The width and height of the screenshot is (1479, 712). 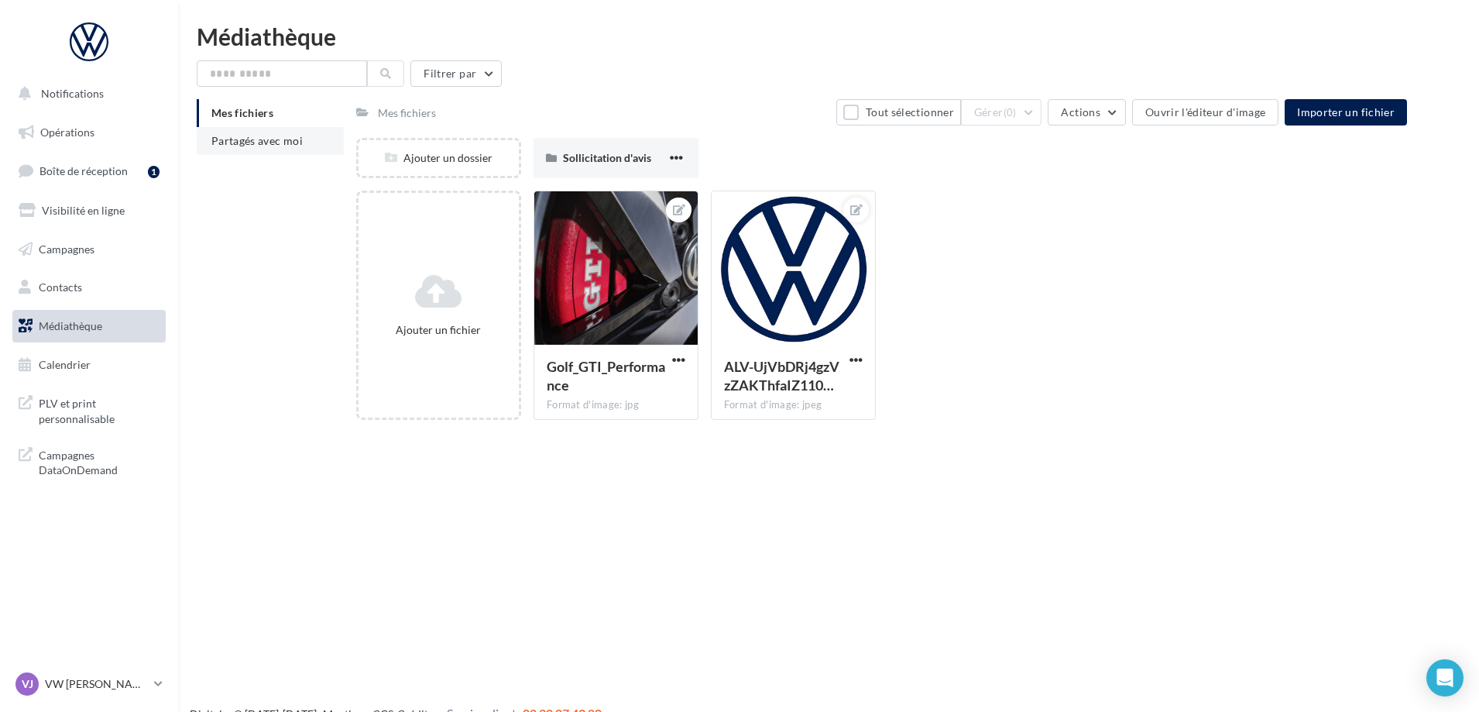 What do you see at coordinates (99, 461) in the screenshot?
I see `span: Campagnes DataOnDemand` at bounding box center [99, 461].